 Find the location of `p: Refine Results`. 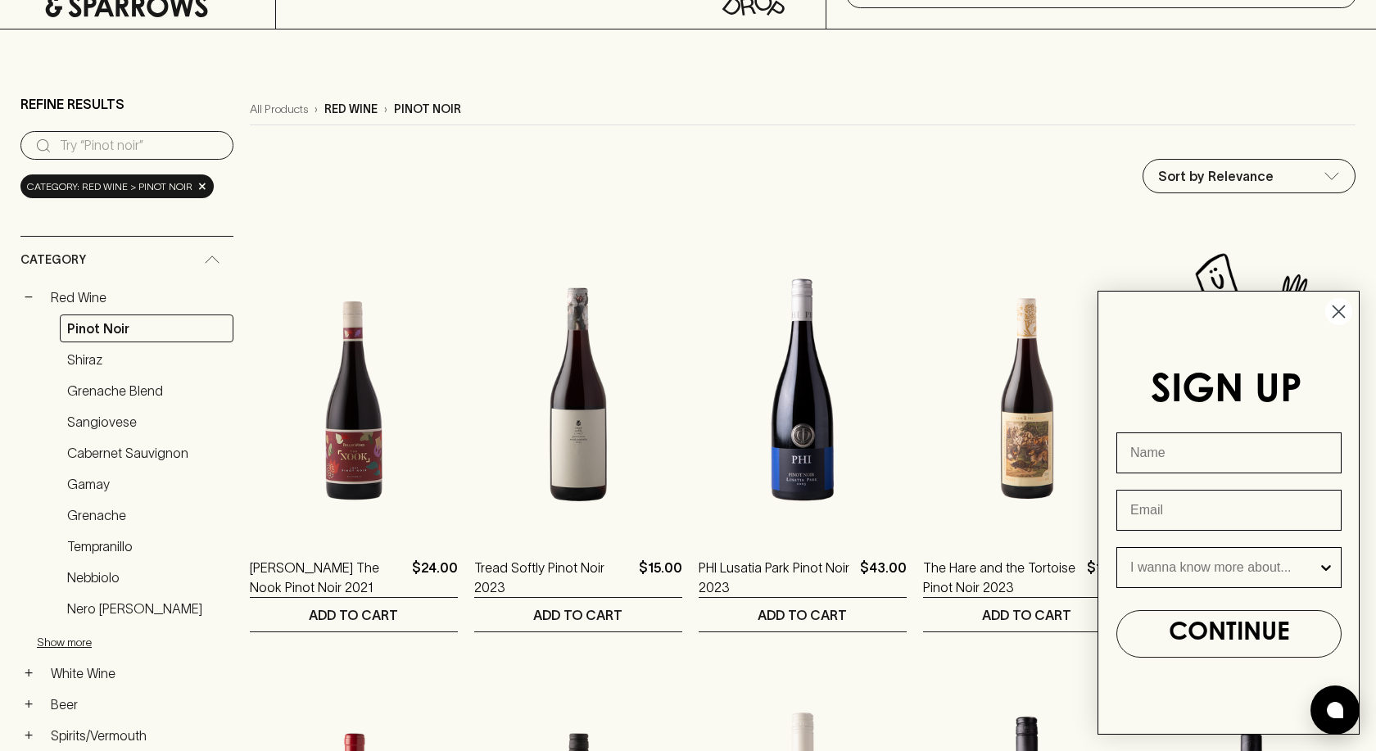

p: Refine Results is located at coordinates (72, 104).